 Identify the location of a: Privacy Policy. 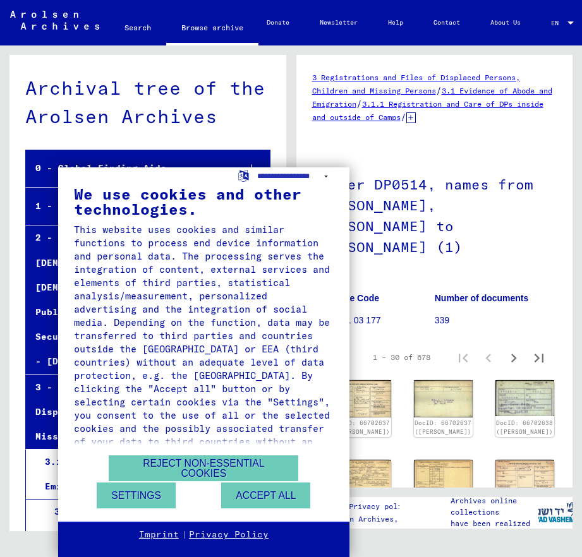
(229, 535).